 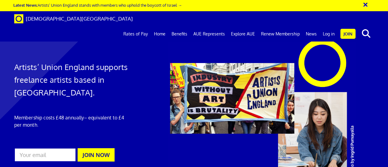 What do you see at coordinates (160, 34) in the screenshot?
I see `a: Home` at bounding box center [160, 34].